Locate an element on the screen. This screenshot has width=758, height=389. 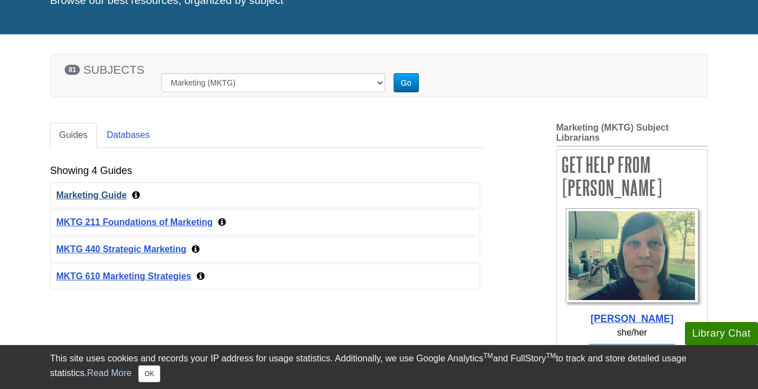
span: 81 is located at coordinates (72, 70).